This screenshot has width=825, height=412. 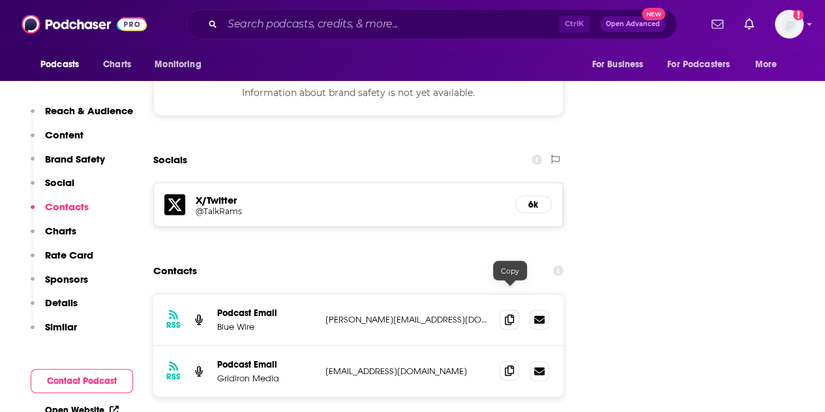 I want to click on button: Open AdvancedNew, so click(x=633, y=24).